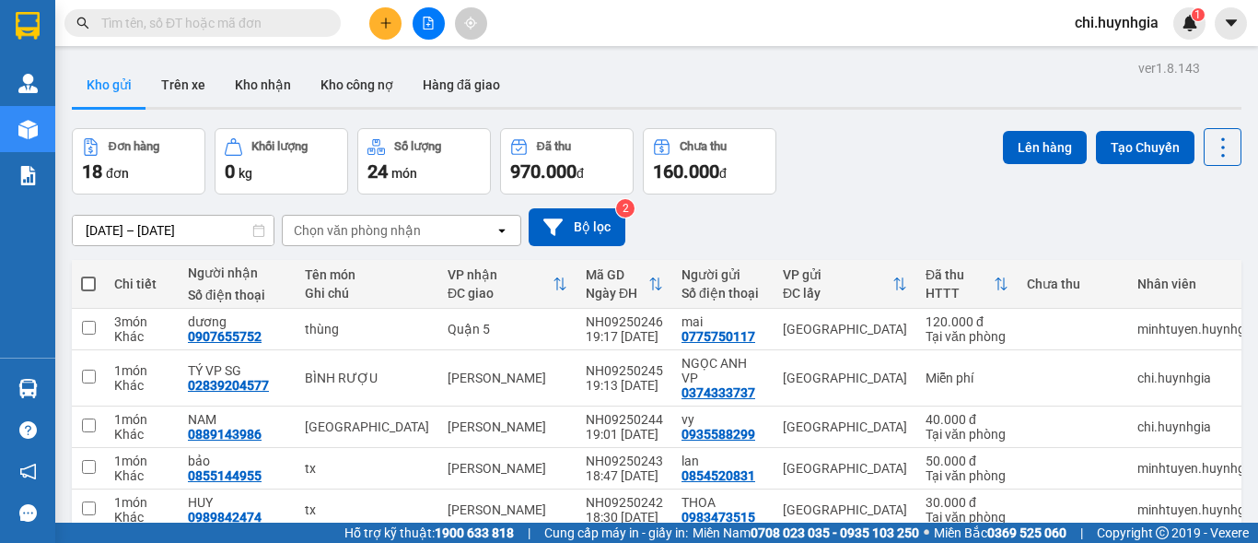 The width and height of the screenshot is (1258, 543). Describe the element at coordinates (92, 171) in the screenshot. I see `span: 18` at that location.